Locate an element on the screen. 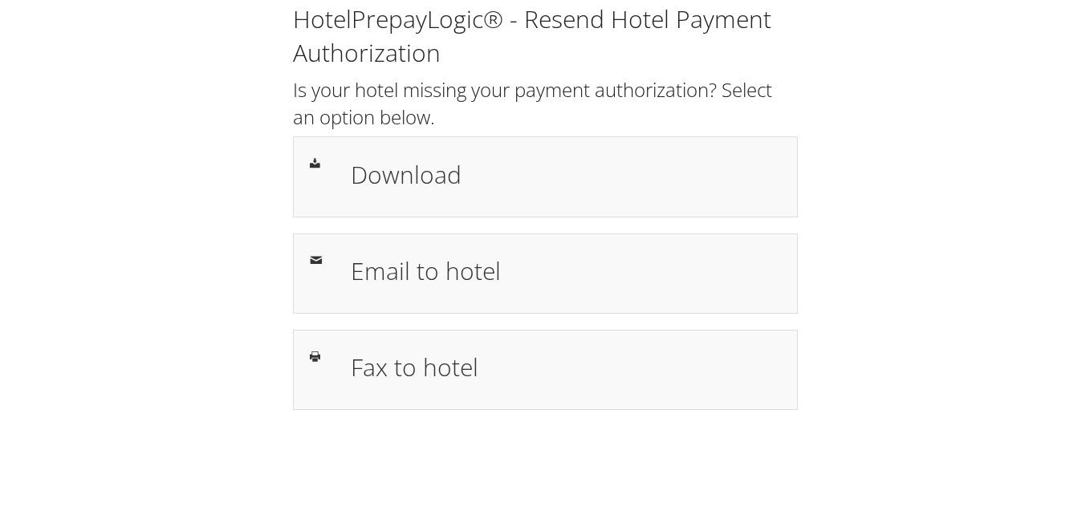 Image resolution: width=1090 pixels, height=515 pixels. h1: Download is located at coordinates (566, 174).